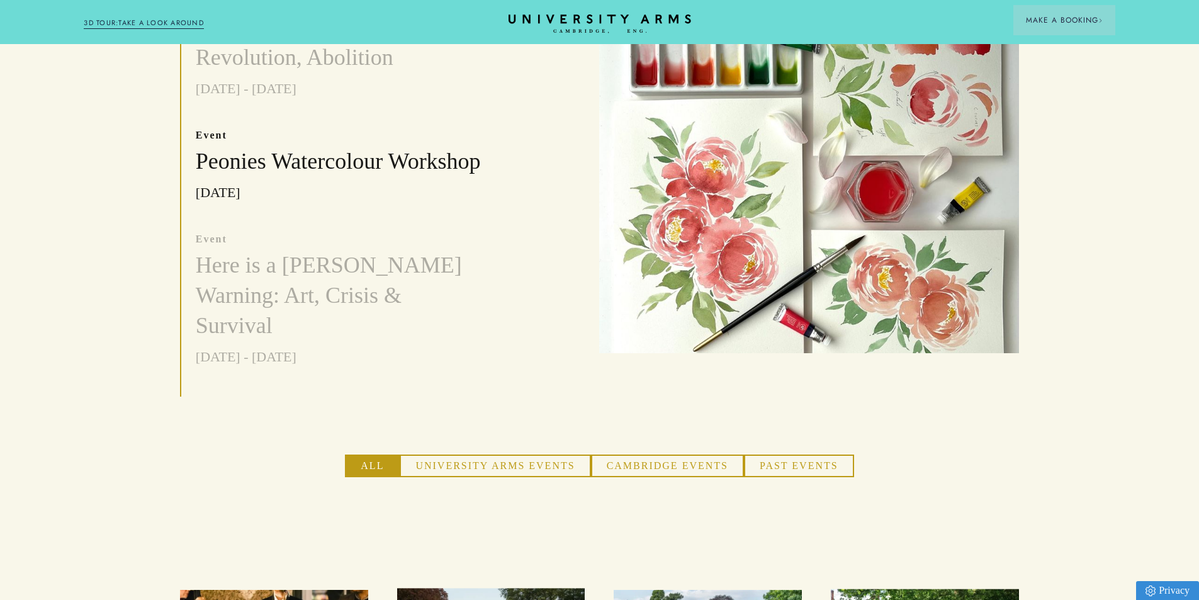 This screenshot has height=600, width=1199. I want to click on h3: Peonies Watercolour Workshop, so click(338, 162).